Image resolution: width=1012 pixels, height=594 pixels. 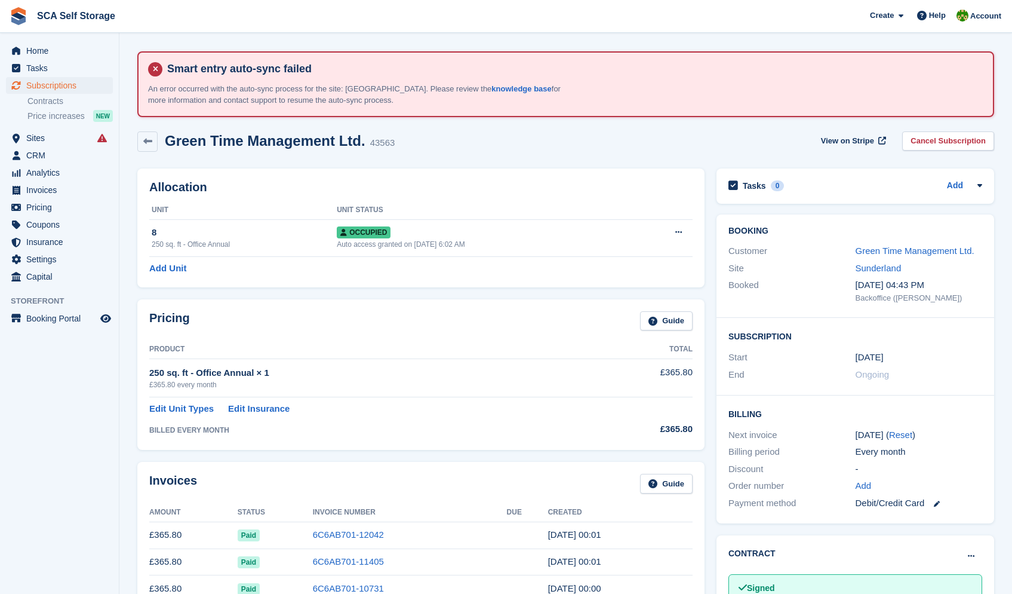 I want to click on time: 2025-05-30 23:00:46 UTC, so click(x=574, y=588).